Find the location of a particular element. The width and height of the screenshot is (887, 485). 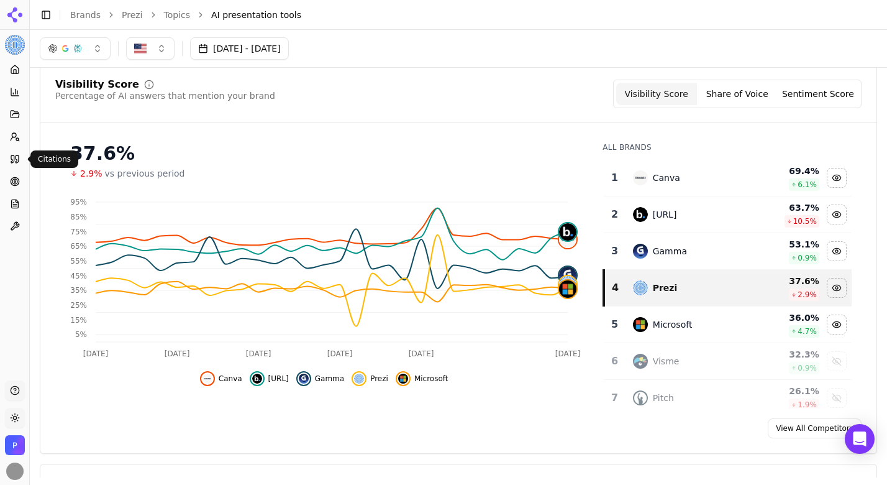

div: Pitch is located at coordinates (663, 398).